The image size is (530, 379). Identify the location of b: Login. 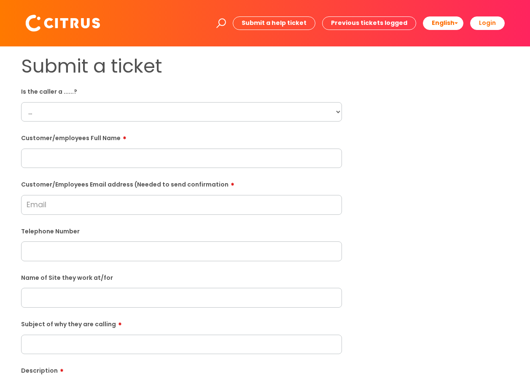
(487, 23).